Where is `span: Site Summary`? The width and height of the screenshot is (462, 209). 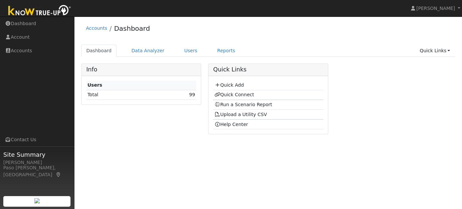
span: Site Summary is located at coordinates (37, 154).